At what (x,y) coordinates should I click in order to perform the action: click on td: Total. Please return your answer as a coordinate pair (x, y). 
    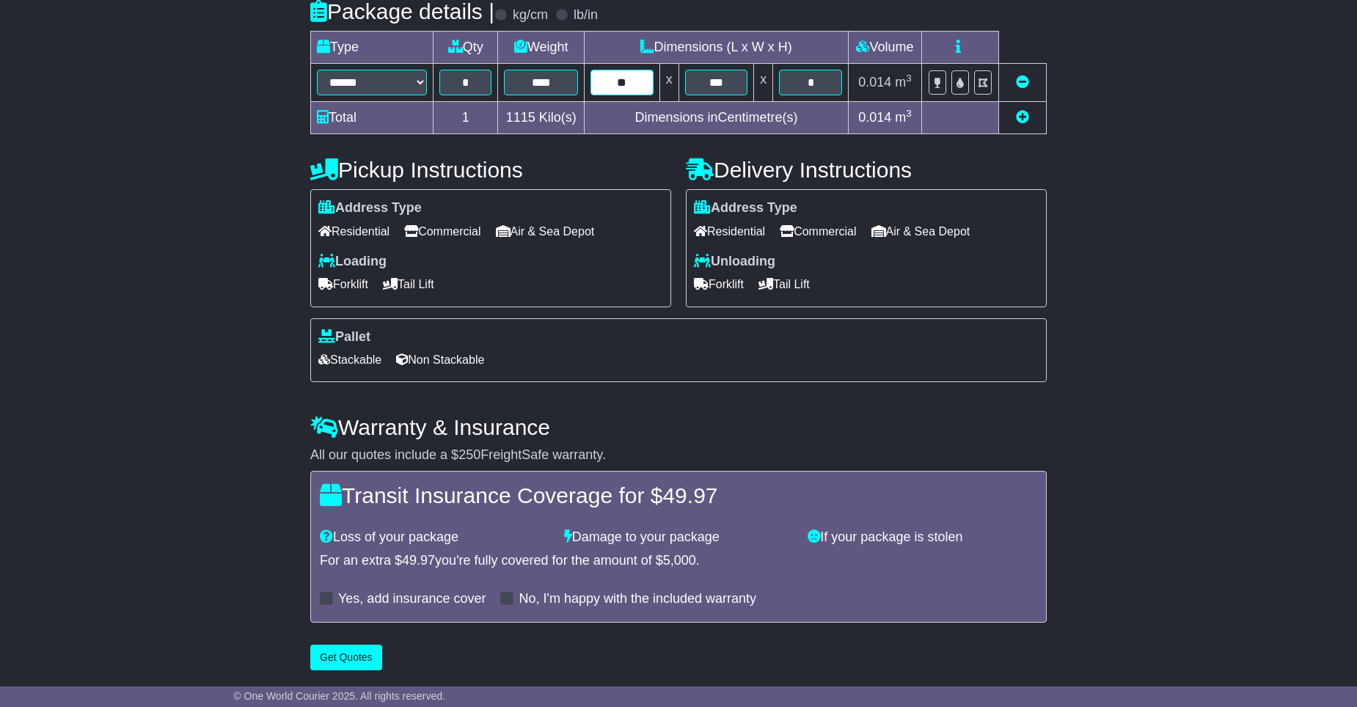
    Looking at the image, I should click on (372, 118).